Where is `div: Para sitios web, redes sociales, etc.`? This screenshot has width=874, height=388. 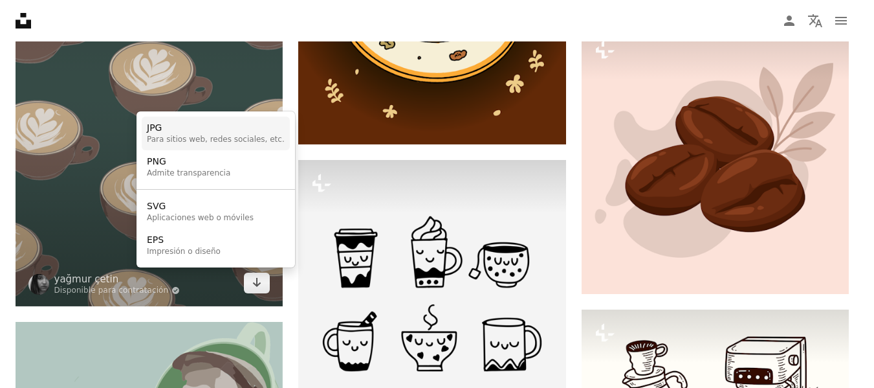
div: Para sitios web, redes sociales, etc. is located at coordinates (216, 140).